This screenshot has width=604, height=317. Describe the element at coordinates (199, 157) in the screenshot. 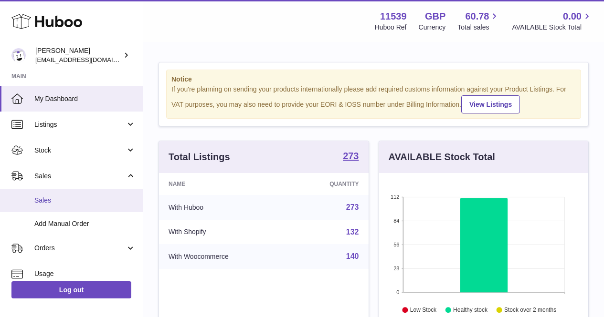

I see `h3: Total Listings` at that location.